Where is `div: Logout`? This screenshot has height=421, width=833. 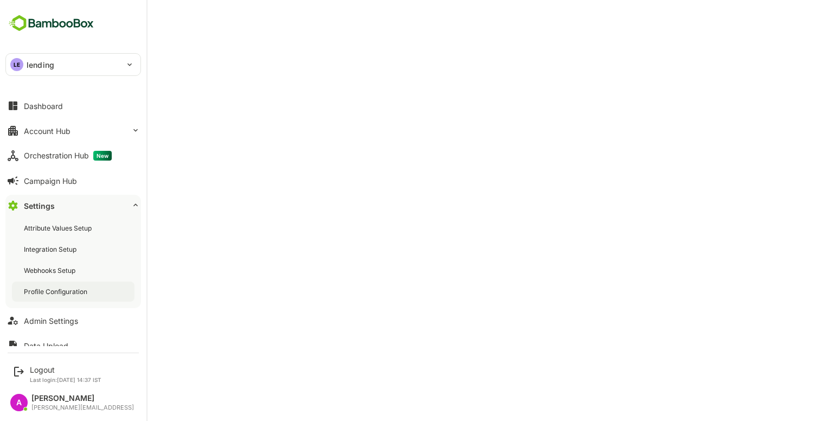
div: Logout is located at coordinates (66, 369).